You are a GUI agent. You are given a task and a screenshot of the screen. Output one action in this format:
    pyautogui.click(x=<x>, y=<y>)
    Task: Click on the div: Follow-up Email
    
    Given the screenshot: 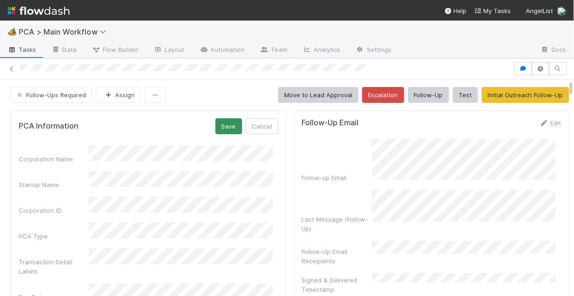 What is the action you would take?
    pyautogui.click(x=337, y=178)
    